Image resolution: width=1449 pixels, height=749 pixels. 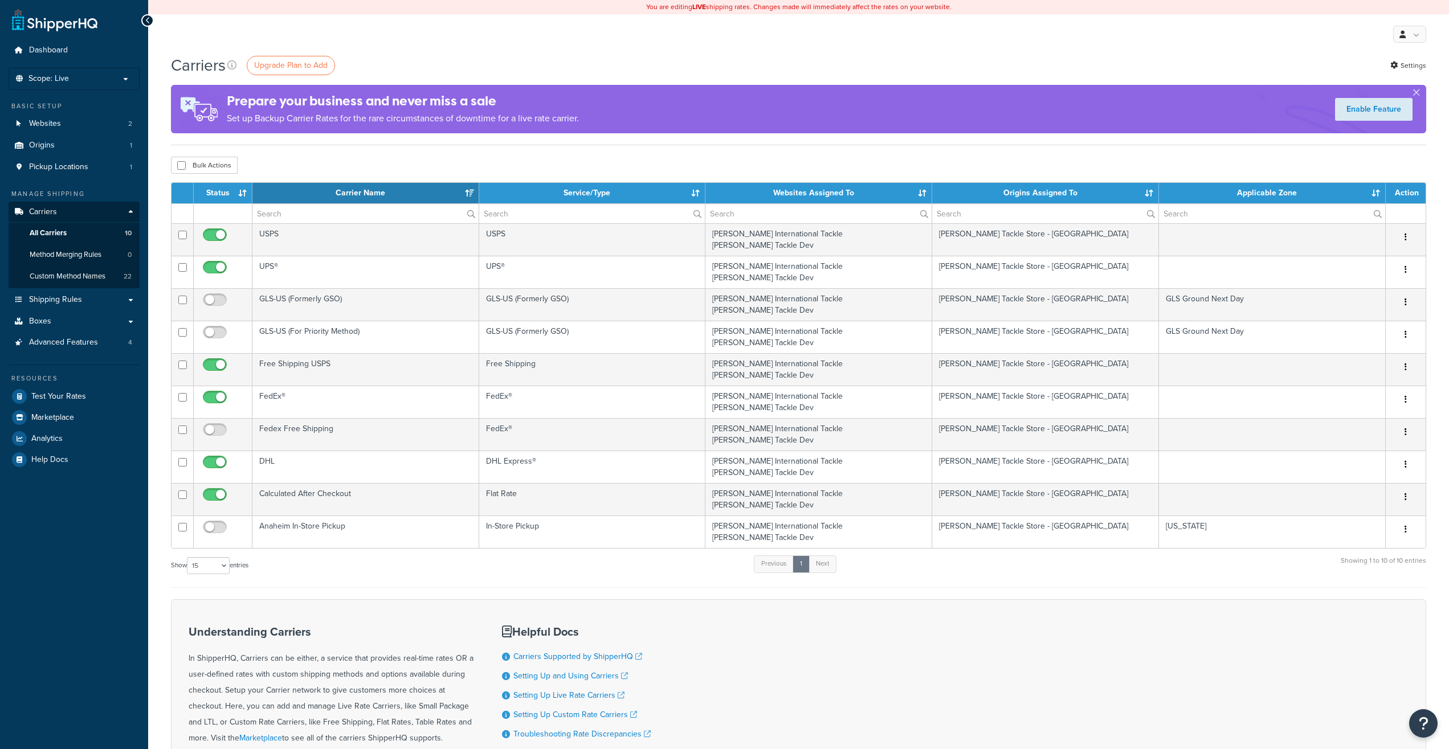 What do you see at coordinates (578, 656) in the screenshot?
I see `a: Carriers Supported by ShipperHQ` at bounding box center [578, 656].